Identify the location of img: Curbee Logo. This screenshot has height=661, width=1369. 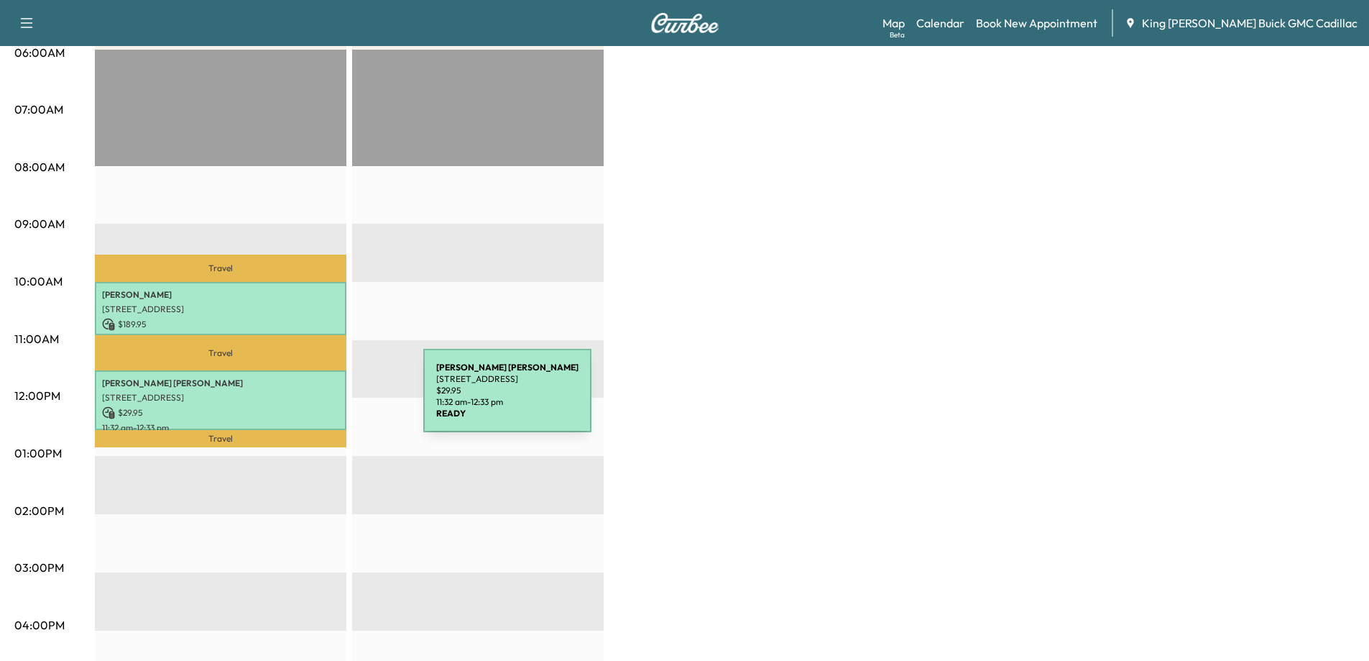
(685, 23).